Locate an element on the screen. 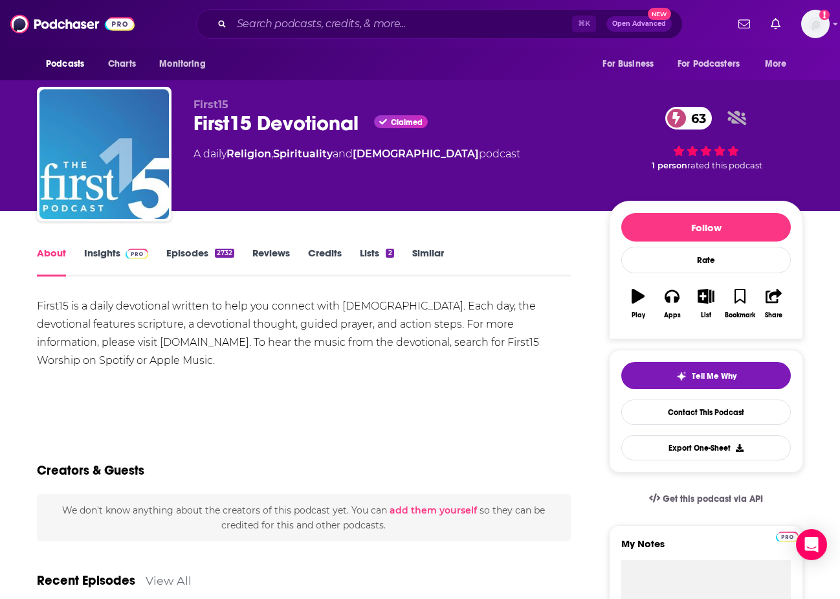  a: Charts is located at coordinates (122, 64).